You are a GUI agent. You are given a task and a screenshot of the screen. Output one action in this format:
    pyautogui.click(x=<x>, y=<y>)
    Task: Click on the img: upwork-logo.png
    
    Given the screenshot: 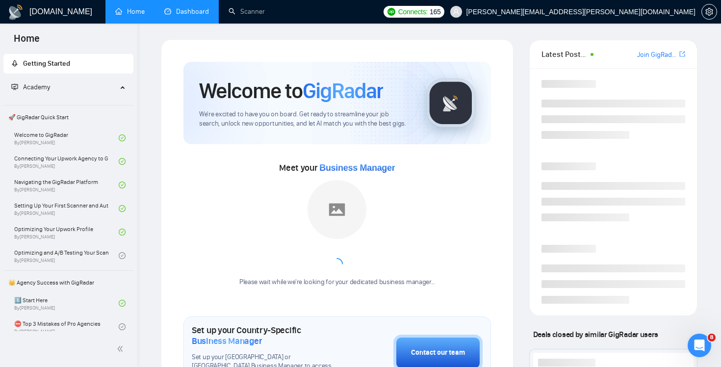 What is the action you would take?
    pyautogui.click(x=392, y=12)
    